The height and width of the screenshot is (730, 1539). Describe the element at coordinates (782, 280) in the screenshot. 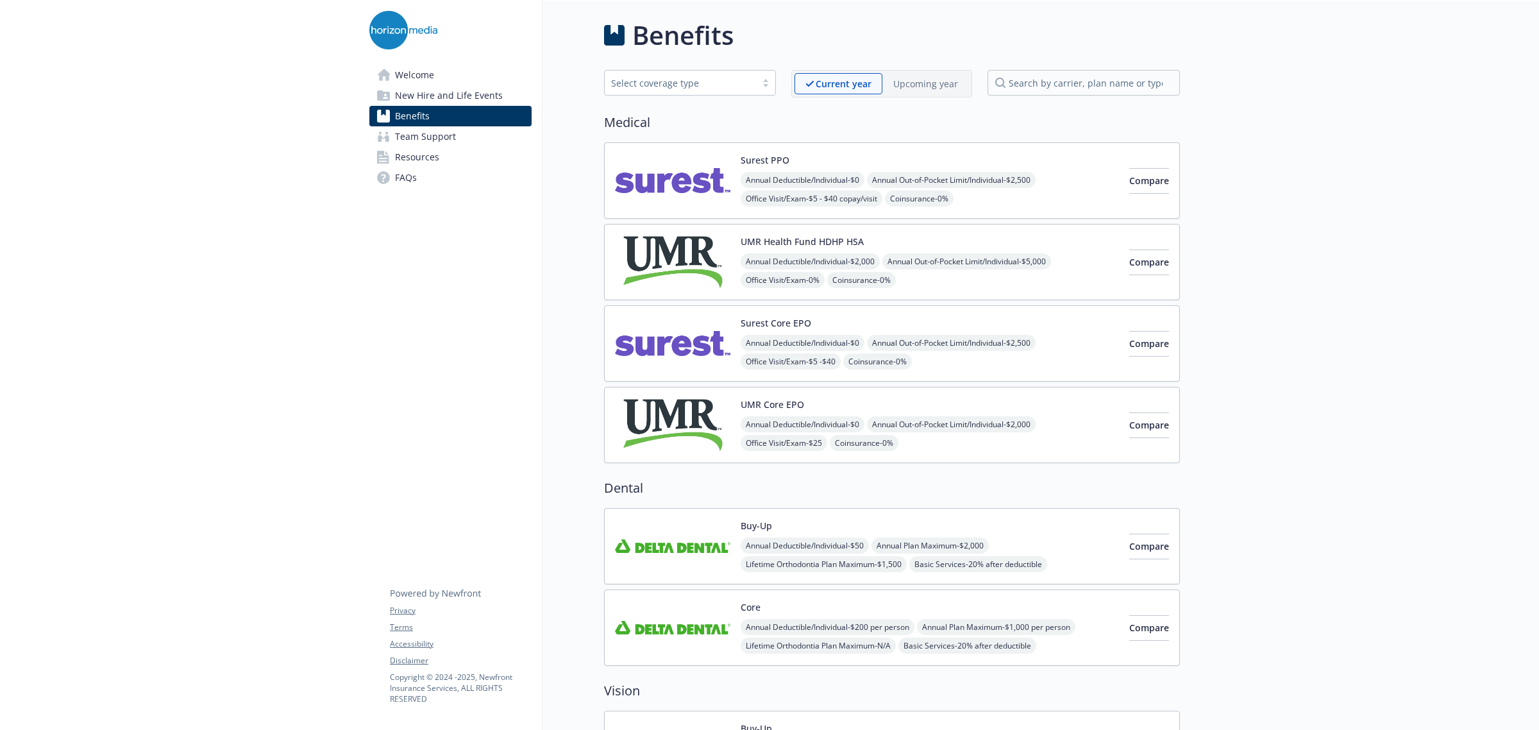

I see `span: Office Visit/Exam - 0%` at that location.